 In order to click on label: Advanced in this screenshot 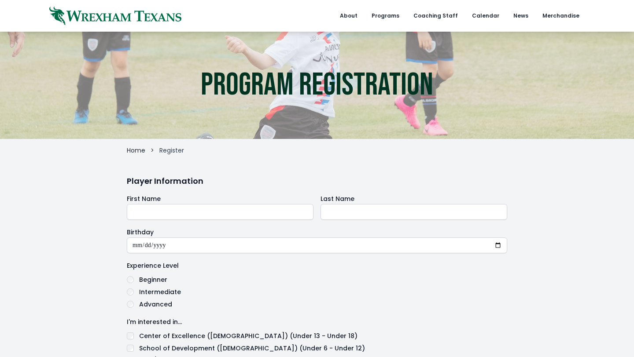, I will do `click(155, 304)`.